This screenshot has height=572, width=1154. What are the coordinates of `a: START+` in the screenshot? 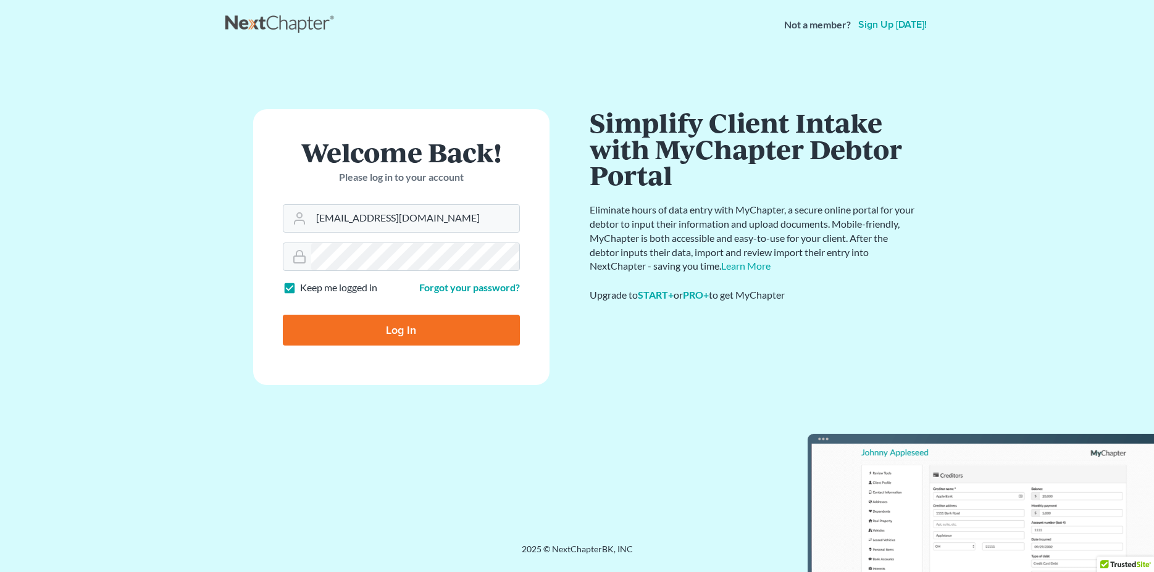 It's located at (656, 294).